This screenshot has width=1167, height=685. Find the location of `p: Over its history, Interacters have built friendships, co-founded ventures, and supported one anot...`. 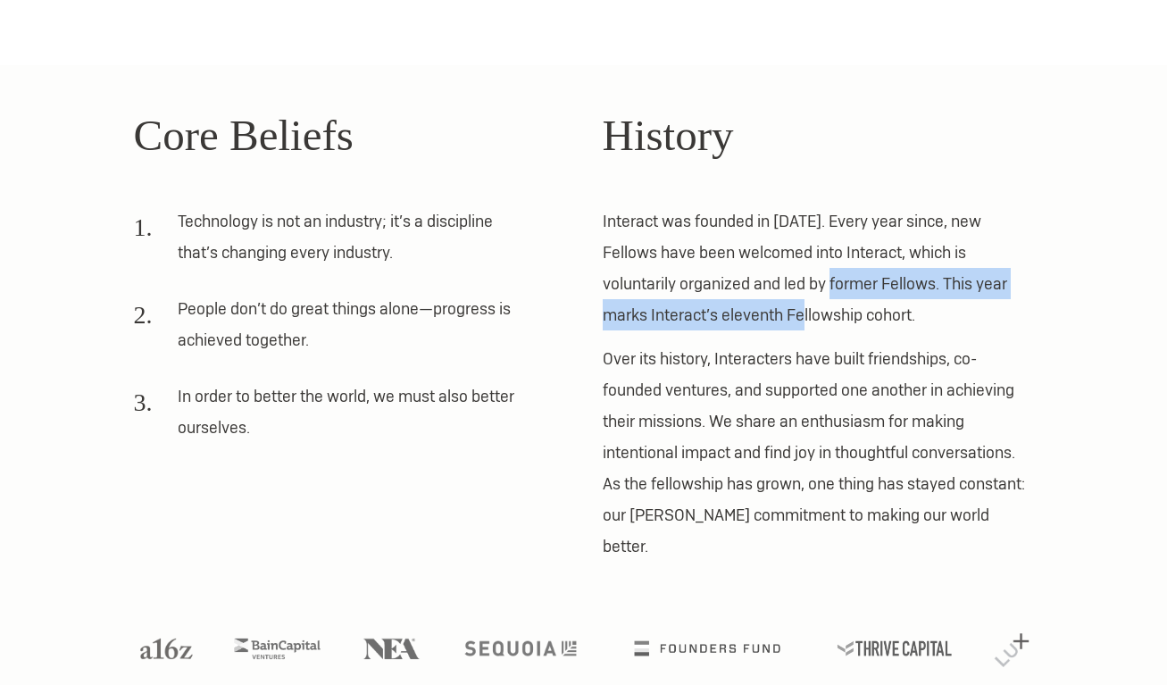

p: Over its history, Interacters have built friendships, co-founded ventures, and supported one anot... is located at coordinates (818, 452).